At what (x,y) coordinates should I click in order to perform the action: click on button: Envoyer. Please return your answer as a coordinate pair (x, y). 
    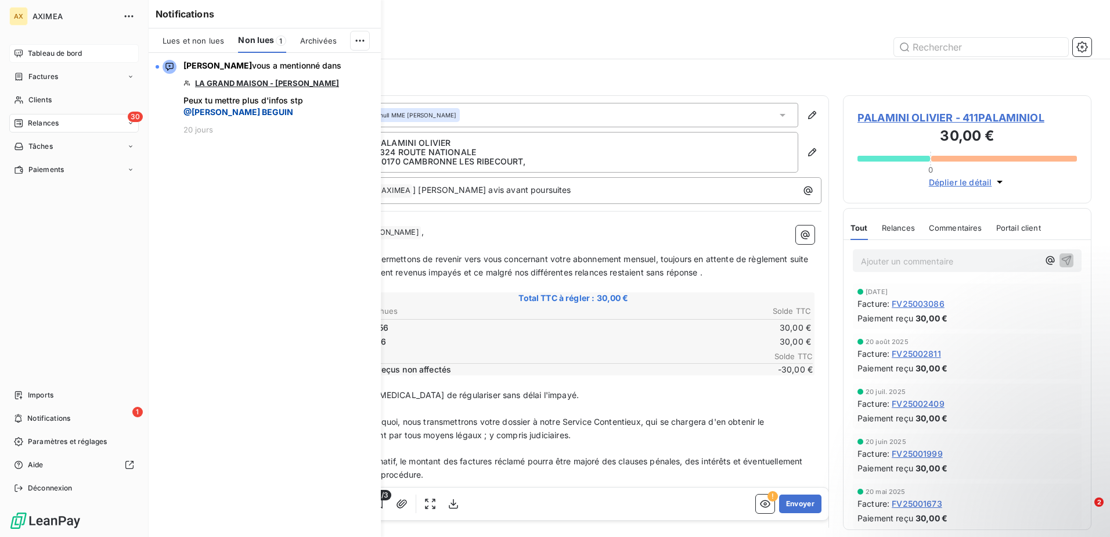
    Looking at the image, I should click on (800, 504).